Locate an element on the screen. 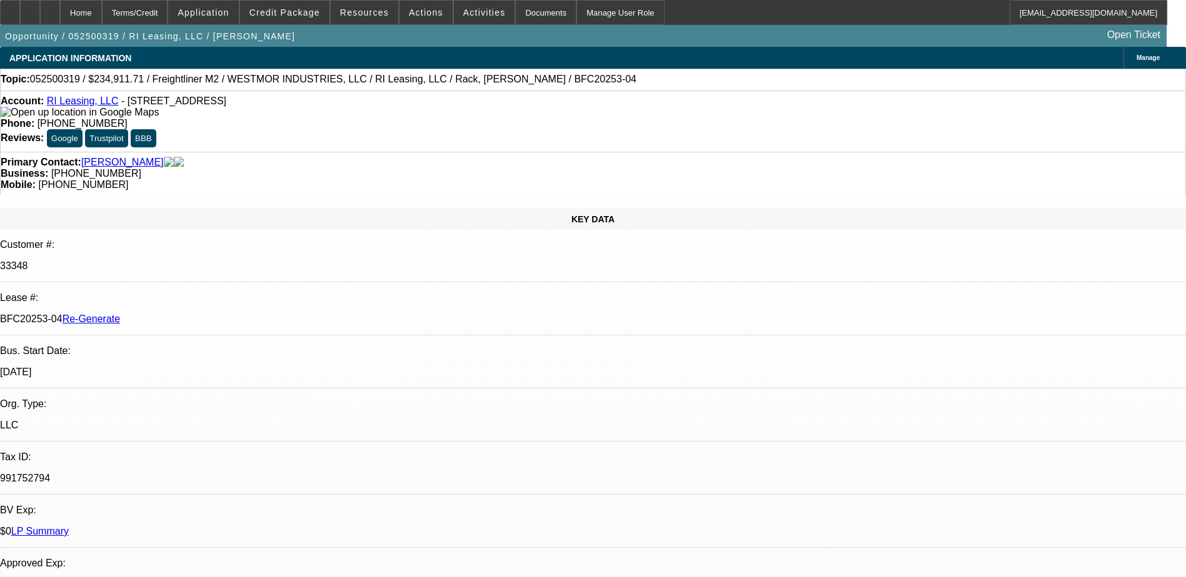 The image size is (1186, 577). strong: Topic: is located at coordinates (15, 79).